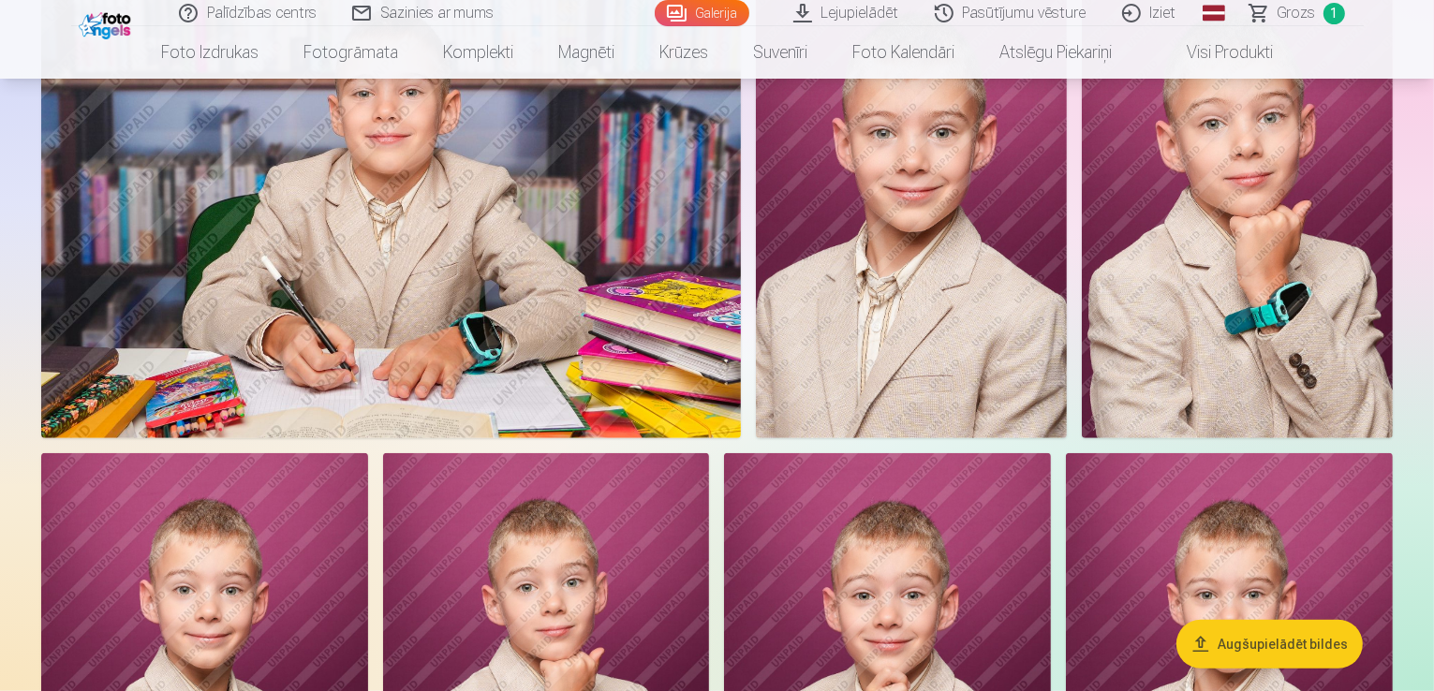 Image resolution: width=1434 pixels, height=691 pixels. What do you see at coordinates (1270, 645) in the screenshot?
I see `button: Augšupielādēt bildes` at bounding box center [1270, 645].